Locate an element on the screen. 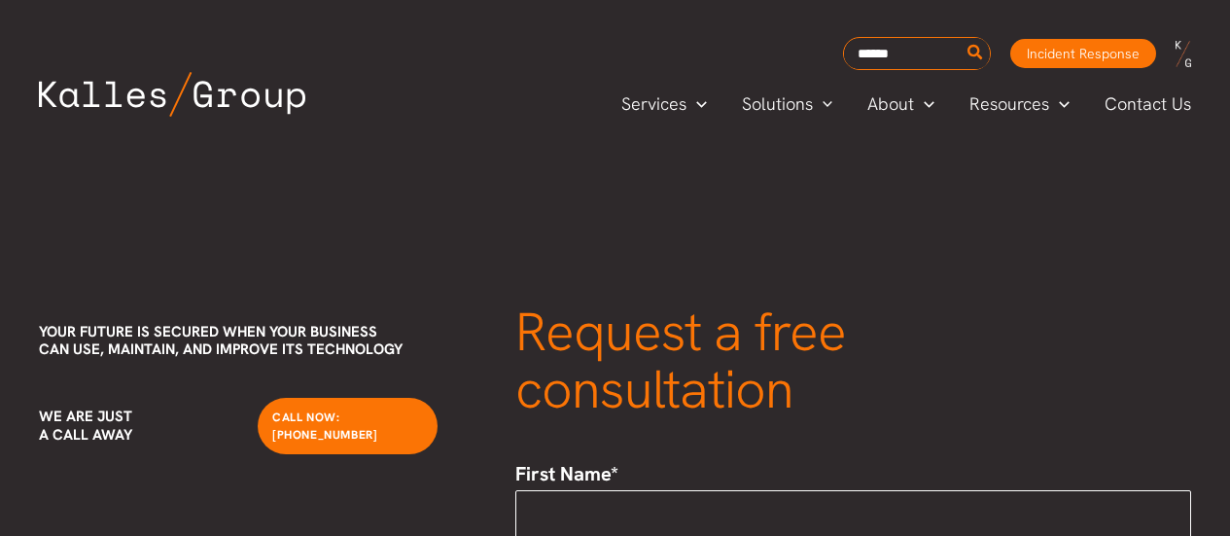 This screenshot has width=1230, height=536. span: Request a free consultation is located at coordinates (681, 361).